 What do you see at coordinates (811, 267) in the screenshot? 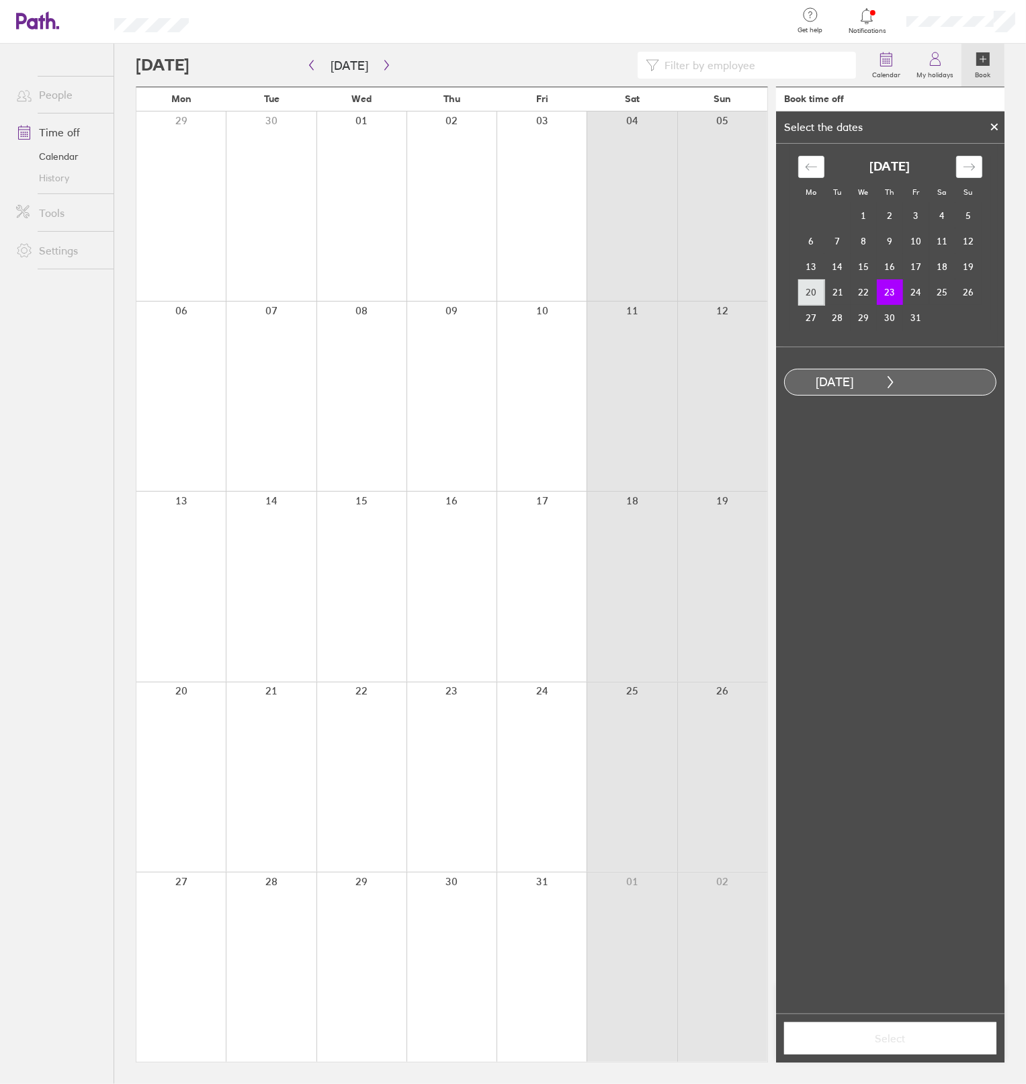
I see `td: Choose Monday, October 13, 2025 as your check-out date. It’s available.` at bounding box center [811, 267].